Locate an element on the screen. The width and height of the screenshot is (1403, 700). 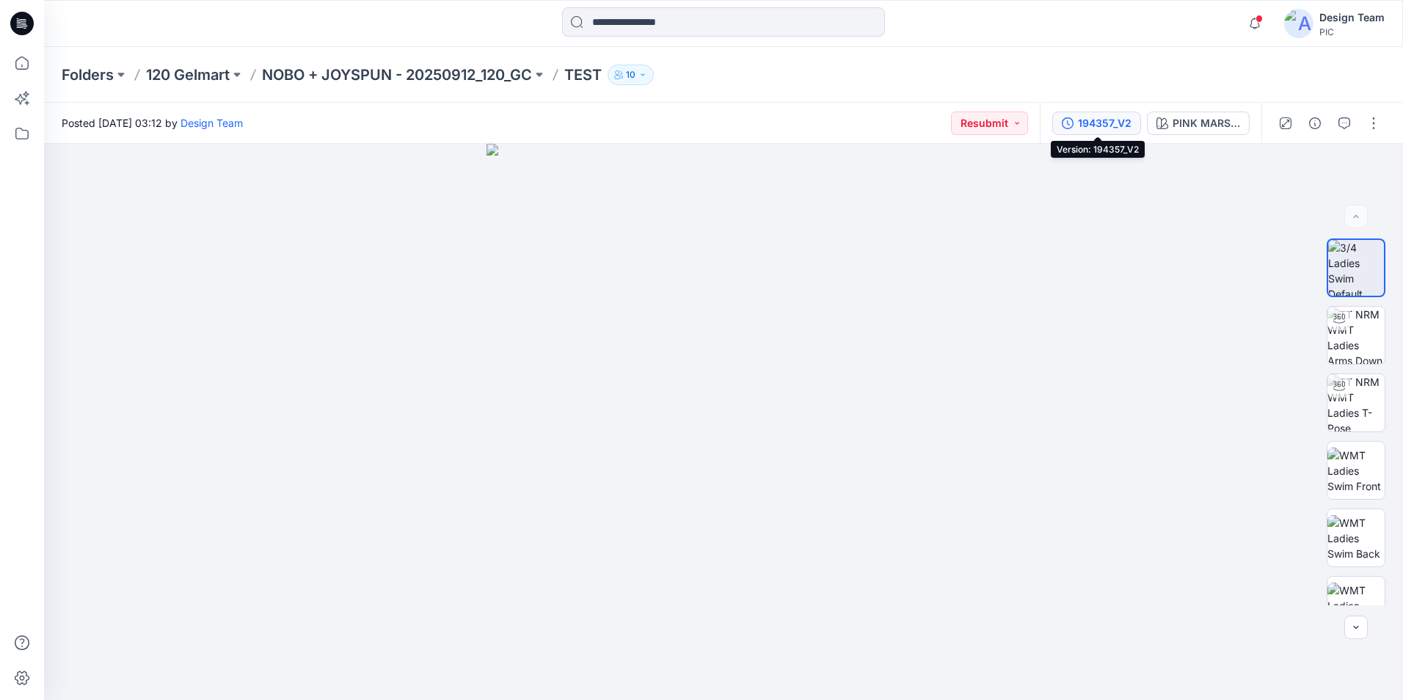
div: Design Team is located at coordinates (1351, 18).